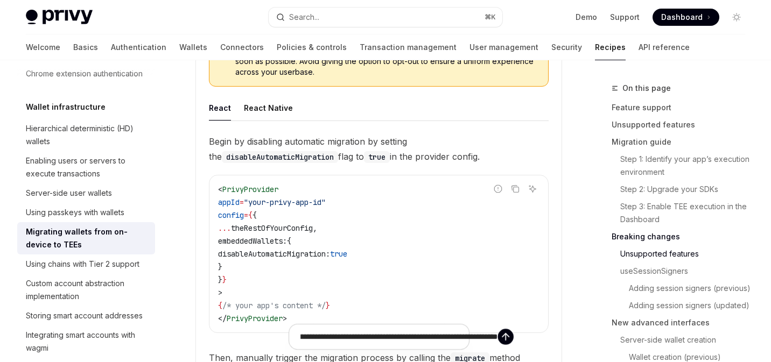  Describe the element at coordinates (86, 342) in the screenshot. I see `a: Integrating smart accounts with wagmi` at that location.